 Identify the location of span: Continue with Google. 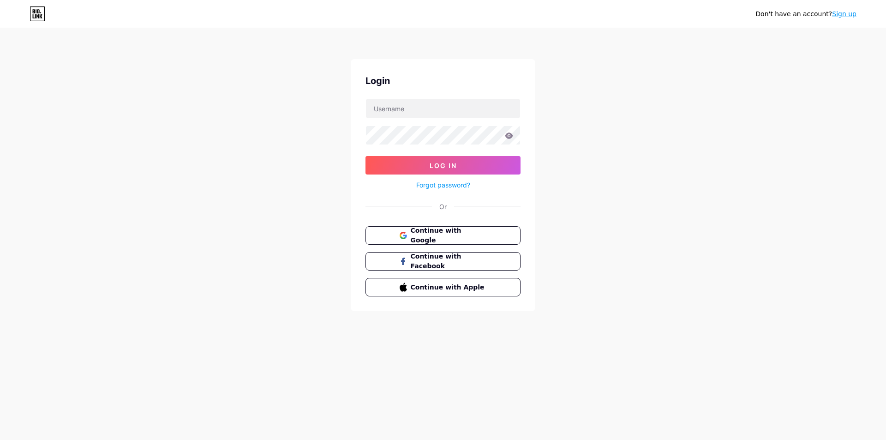
(449, 235).